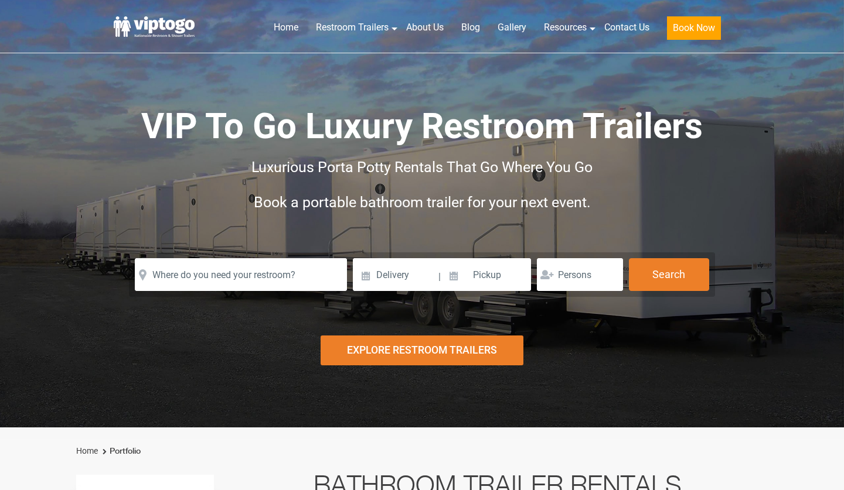 This screenshot has height=490, width=844. I want to click on a: Book Now, so click(694, 30).